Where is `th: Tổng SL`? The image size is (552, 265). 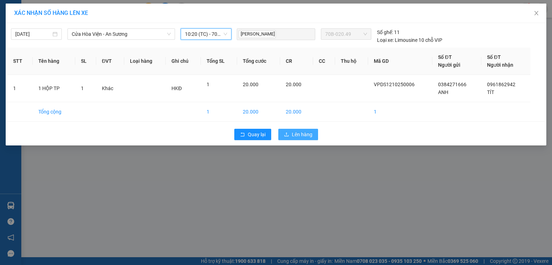
th: Tổng SL is located at coordinates (219, 61).